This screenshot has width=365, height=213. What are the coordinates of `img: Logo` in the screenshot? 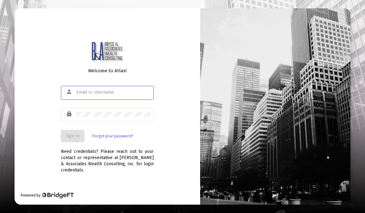 It's located at (107, 51).